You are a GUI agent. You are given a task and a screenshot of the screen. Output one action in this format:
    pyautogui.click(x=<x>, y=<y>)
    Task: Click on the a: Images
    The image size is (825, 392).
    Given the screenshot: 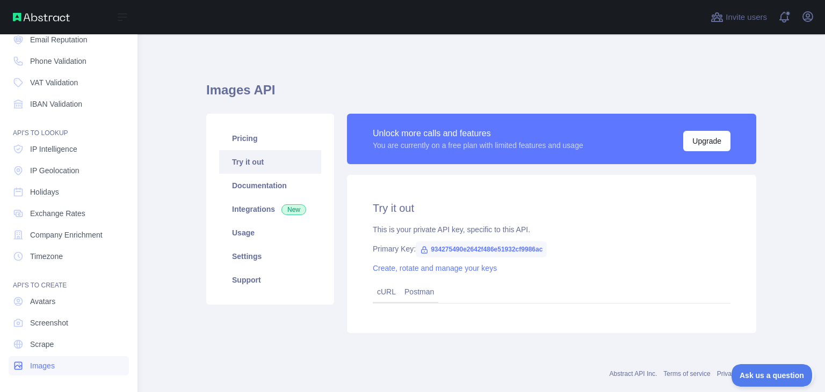 What is the action you would take?
    pyautogui.click(x=69, y=366)
    